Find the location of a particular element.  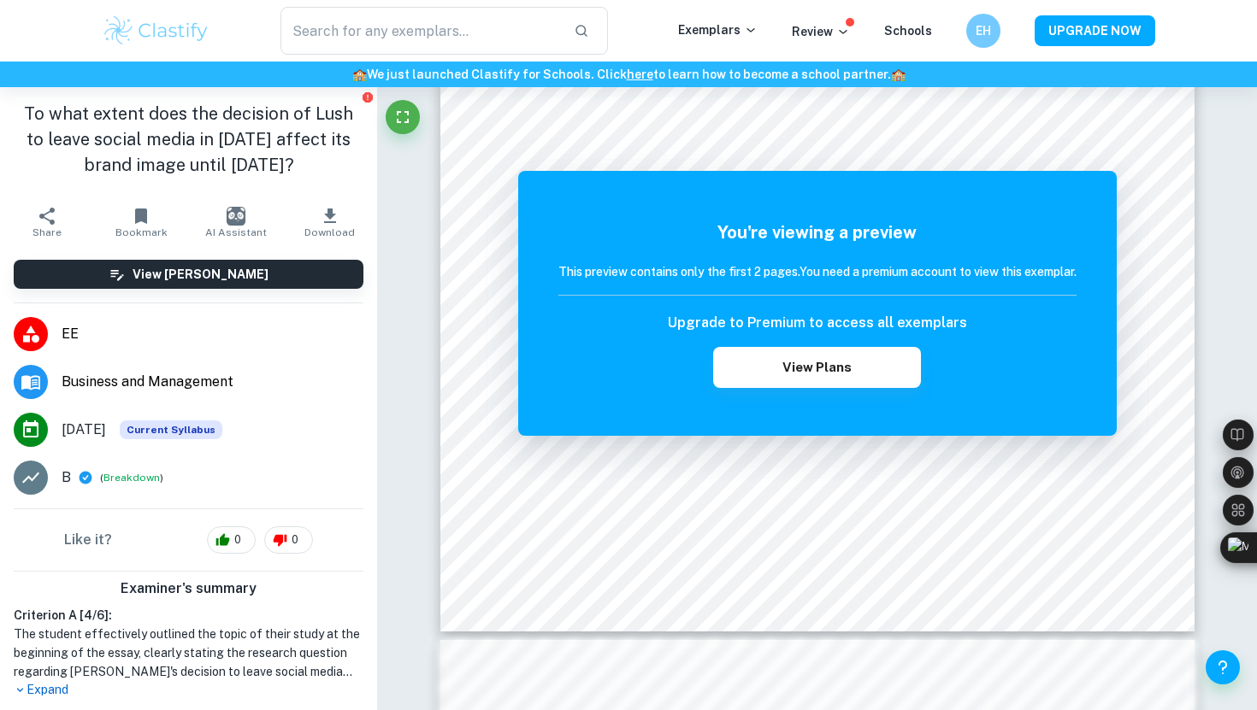

p: Review is located at coordinates (821, 32).